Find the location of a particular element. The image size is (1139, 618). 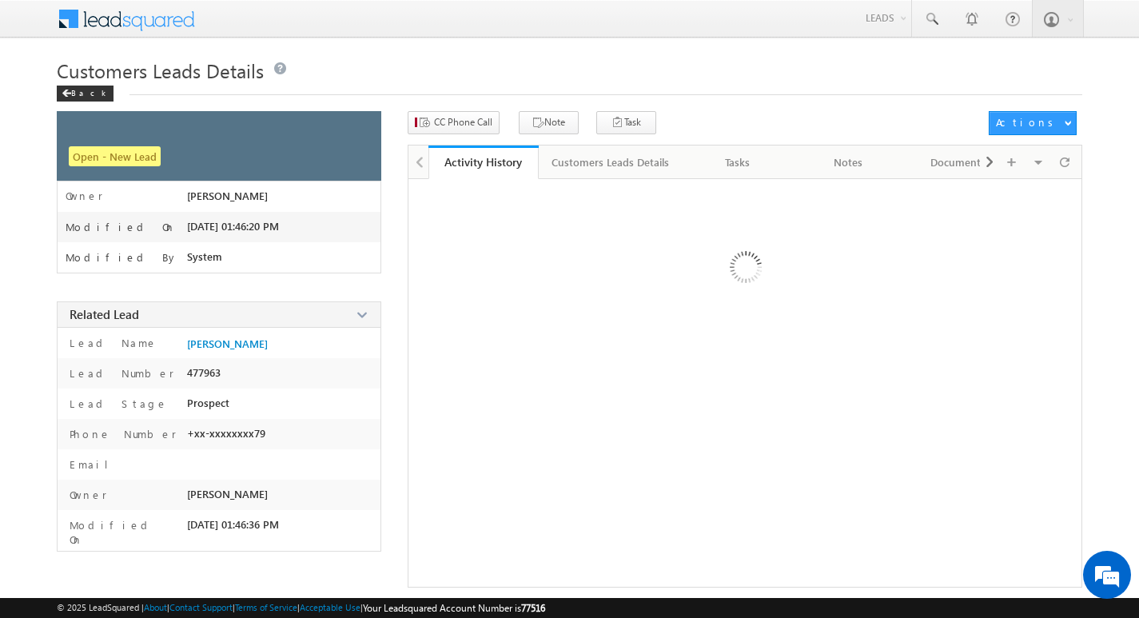

div: Notes is located at coordinates (848, 162).